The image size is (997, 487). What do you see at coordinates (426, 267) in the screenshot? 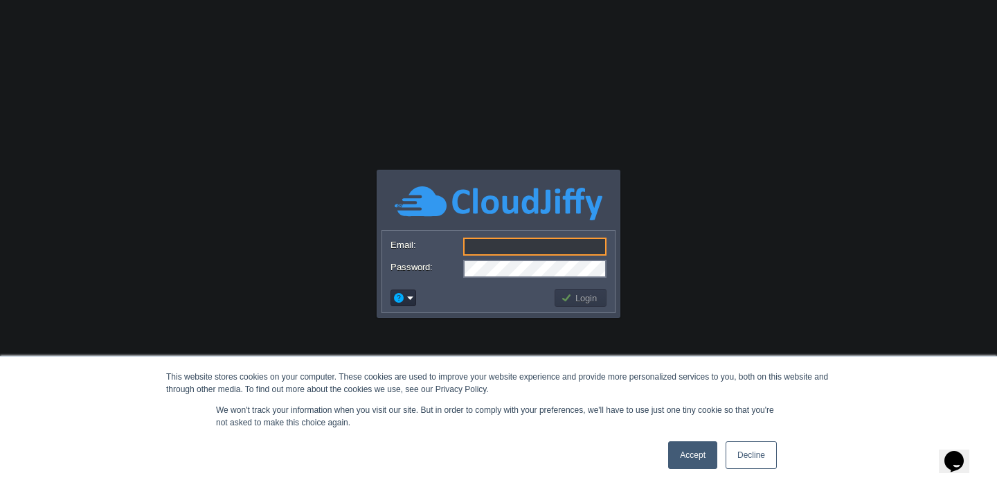
I see `label: Password:` at bounding box center [426, 267].